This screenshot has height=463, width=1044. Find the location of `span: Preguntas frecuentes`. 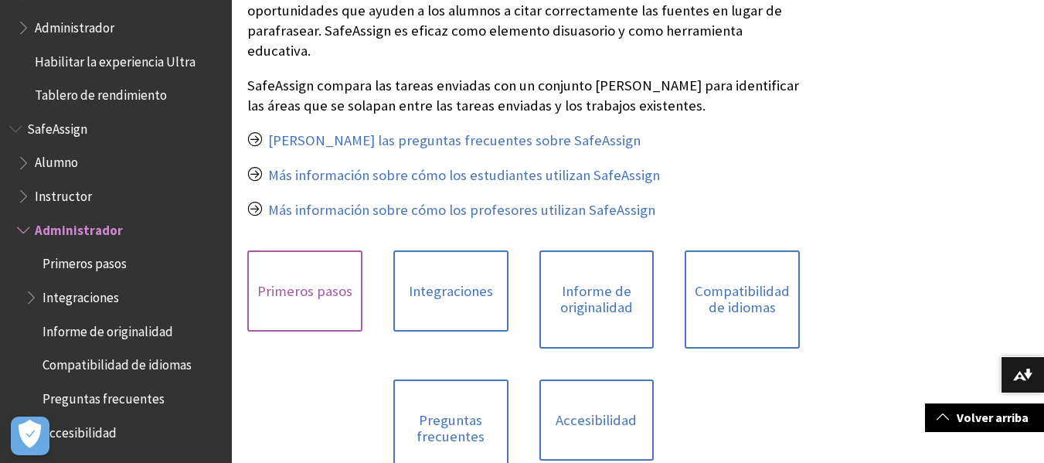

span: Preguntas frecuentes is located at coordinates (104, 396).